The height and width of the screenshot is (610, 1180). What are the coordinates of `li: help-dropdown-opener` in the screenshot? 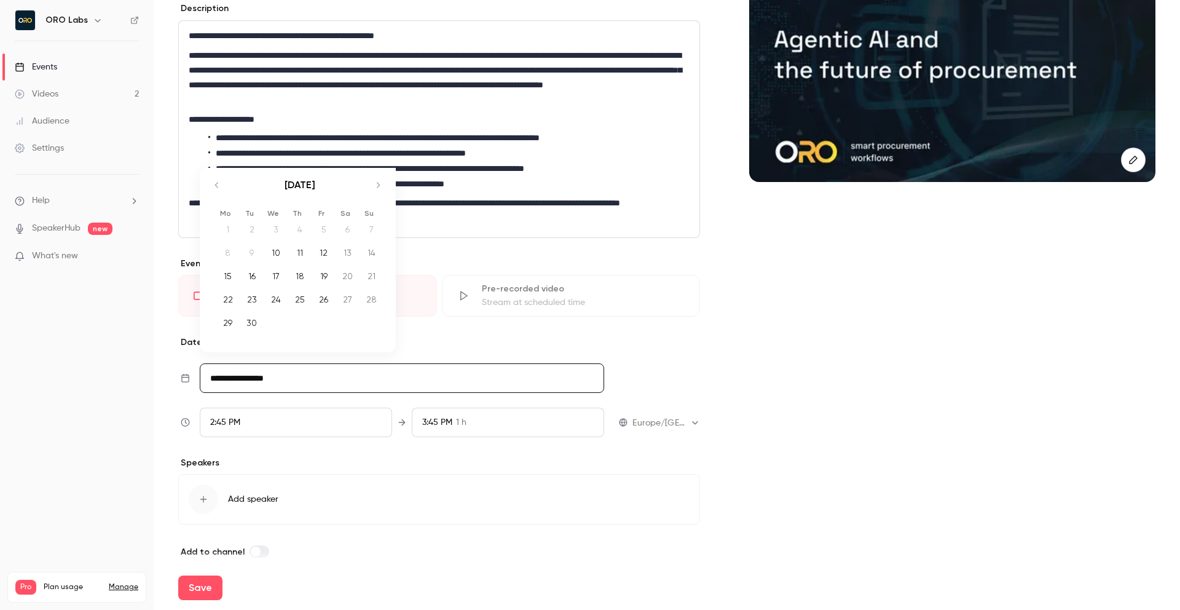 It's located at (77, 200).